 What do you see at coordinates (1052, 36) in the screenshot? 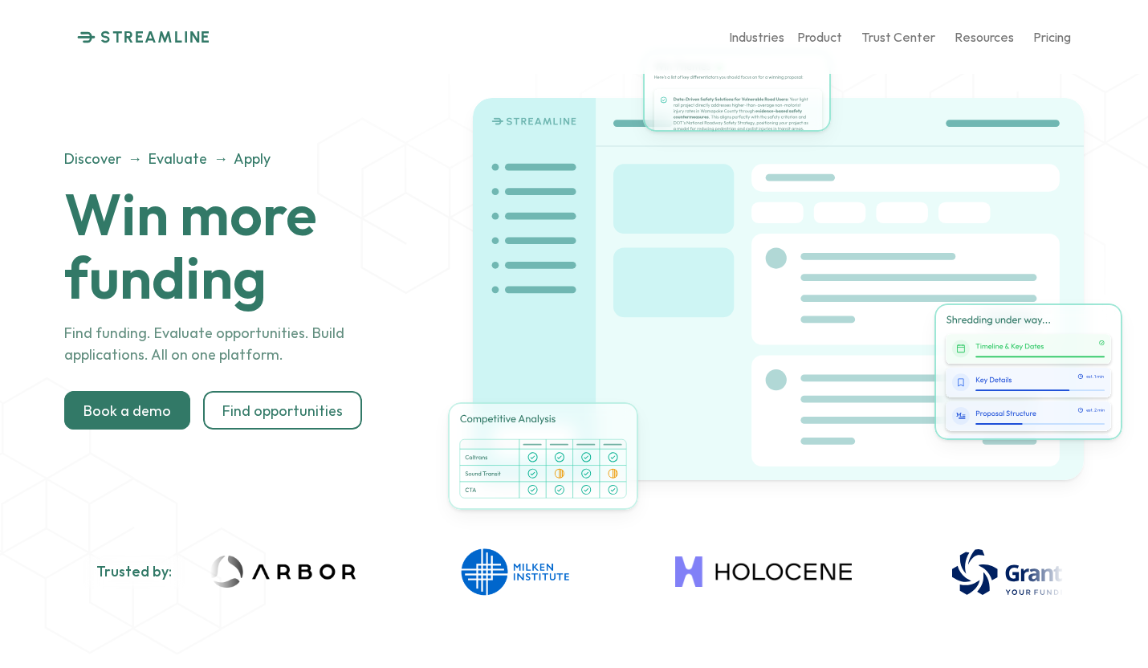
I see `p: Pricing` at bounding box center [1052, 36].